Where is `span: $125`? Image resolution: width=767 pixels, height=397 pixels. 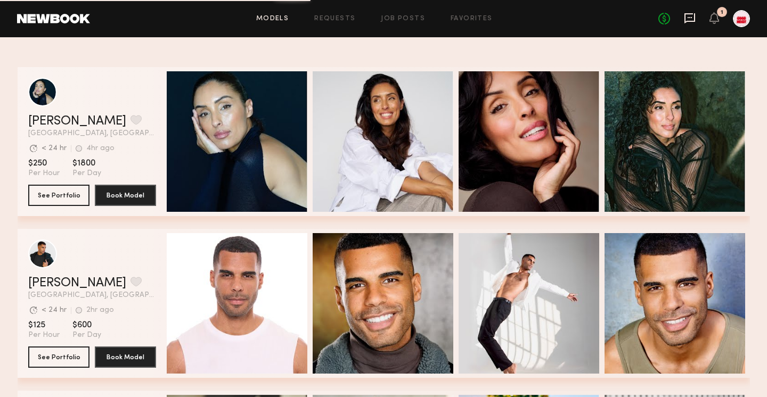
span: $125 is located at coordinates (44, 325).